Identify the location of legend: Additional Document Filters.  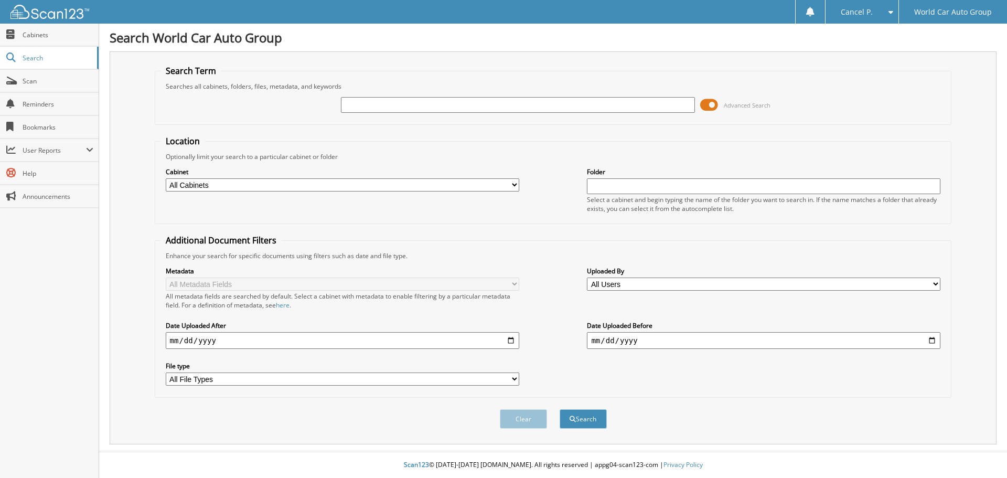
(221, 240).